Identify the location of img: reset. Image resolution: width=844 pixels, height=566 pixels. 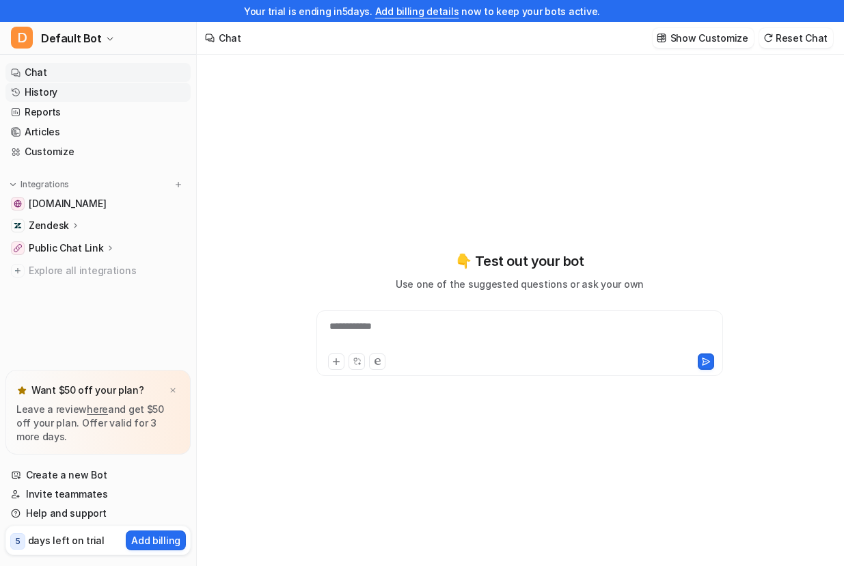
(768, 38).